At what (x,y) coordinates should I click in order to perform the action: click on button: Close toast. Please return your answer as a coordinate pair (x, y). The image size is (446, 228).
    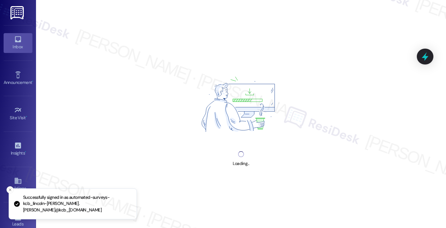
    Looking at the image, I should click on (10, 190).